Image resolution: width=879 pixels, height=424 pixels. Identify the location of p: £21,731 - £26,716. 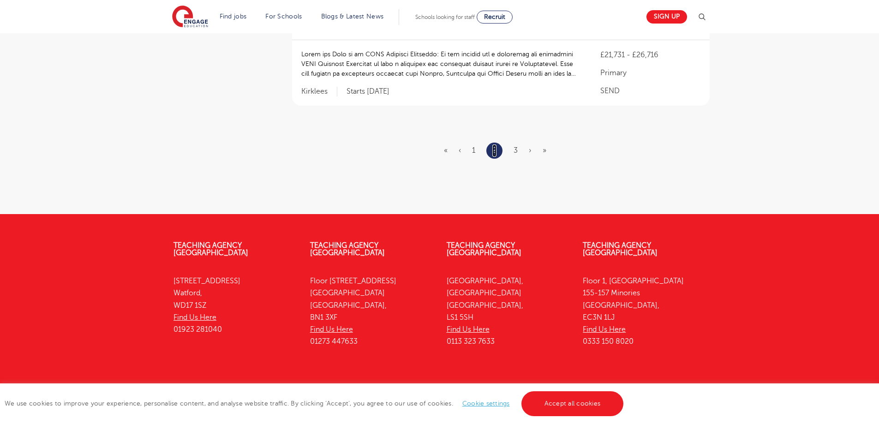
(650, 55).